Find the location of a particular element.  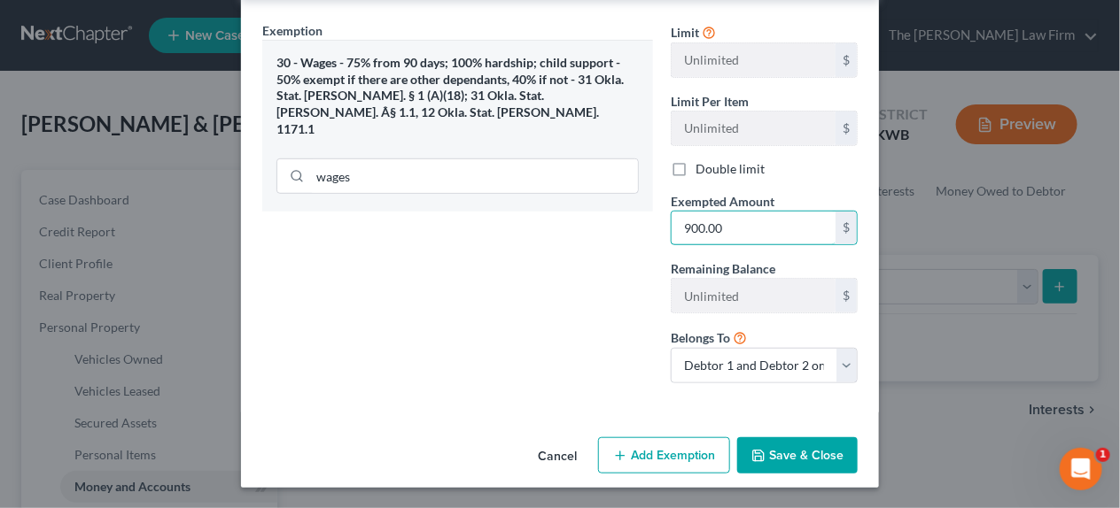

label: Remaining Balance is located at coordinates (723, 268).